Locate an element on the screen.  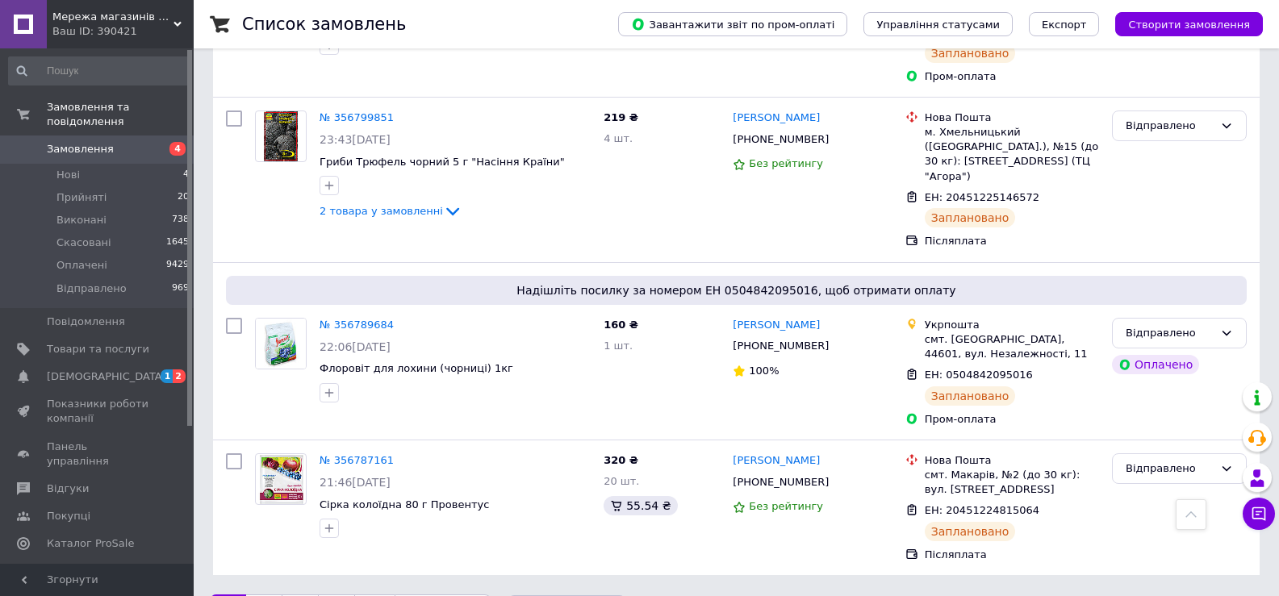
span: Повідомлення is located at coordinates (86, 322).